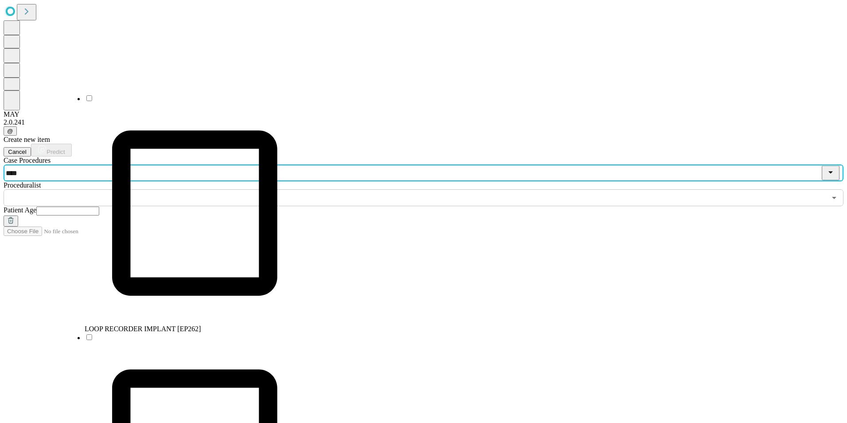 Image resolution: width=847 pixels, height=423 pixels. Describe the element at coordinates (20, 210) in the screenshot. I see `span: Patient Age` at that location.